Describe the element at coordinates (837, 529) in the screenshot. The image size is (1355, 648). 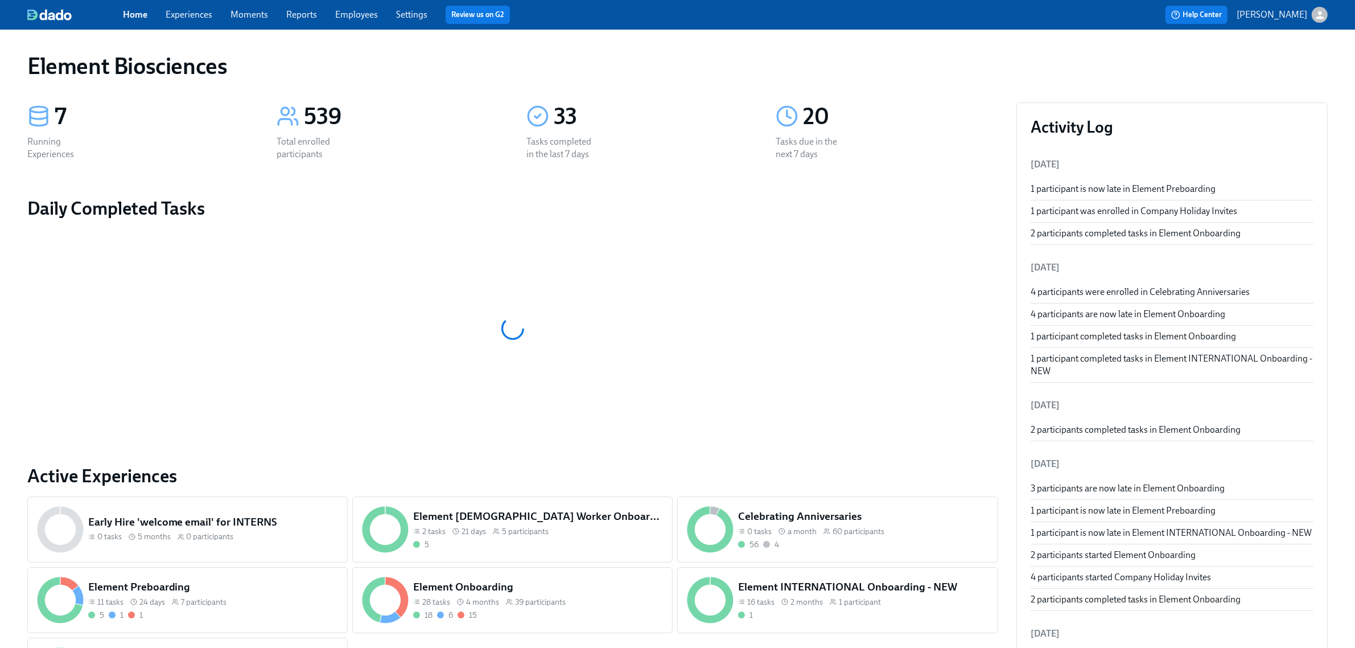
I see `a: Celebrating Anniversaries0 tasks a month60 participants564` at that location.